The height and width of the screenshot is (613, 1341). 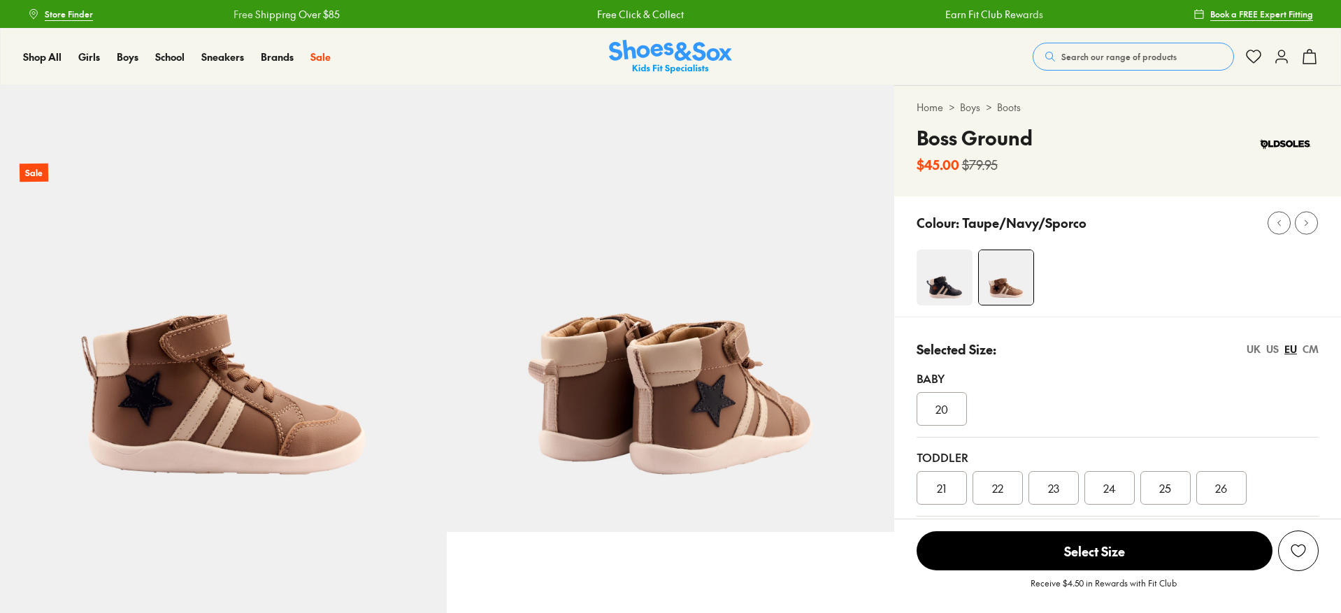 What do you see at coordinates (1110, 488) in the screenshot?
I see `span: 24` at bounding box center [1110, 488].